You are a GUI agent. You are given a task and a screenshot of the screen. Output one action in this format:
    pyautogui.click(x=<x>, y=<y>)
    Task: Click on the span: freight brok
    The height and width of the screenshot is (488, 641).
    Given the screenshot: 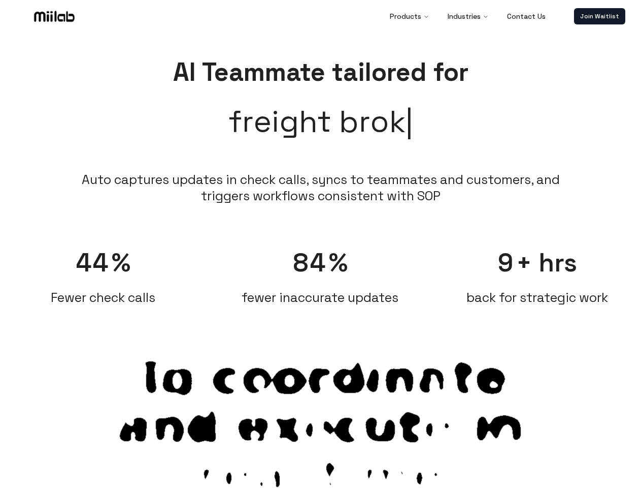 What is the action you would take?
    pyautogui.click(x=321, y=121)
    